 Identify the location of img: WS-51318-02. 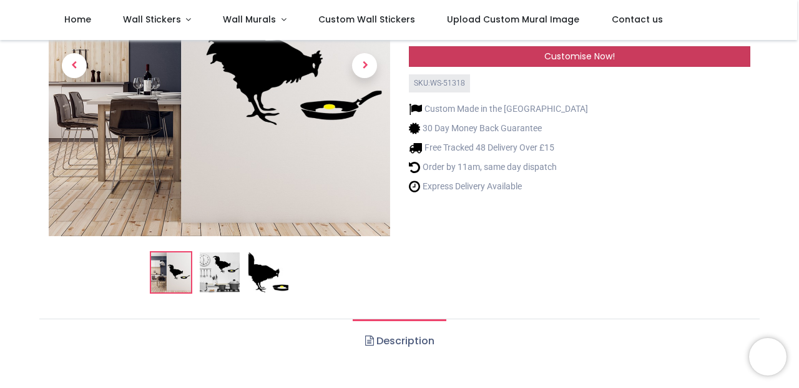
(220, 272).